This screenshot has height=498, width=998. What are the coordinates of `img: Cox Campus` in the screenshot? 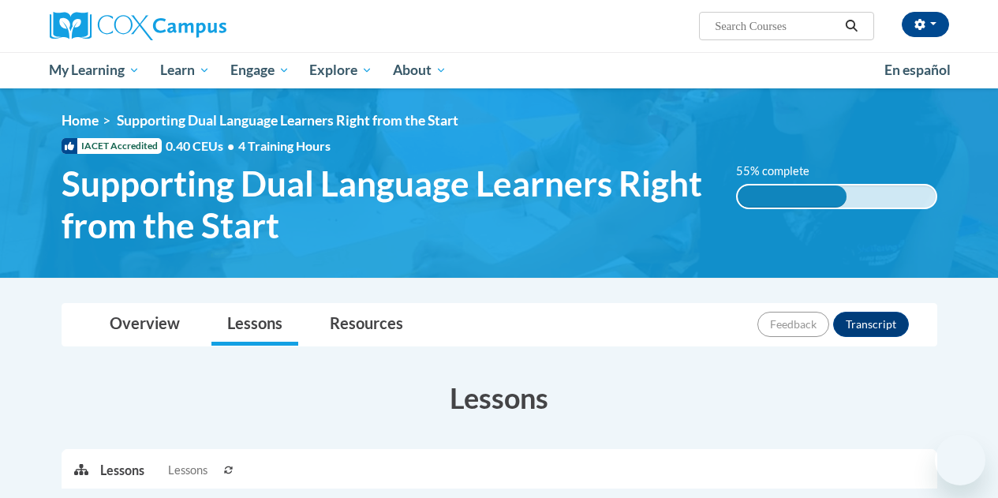 It's located at (138, 26).